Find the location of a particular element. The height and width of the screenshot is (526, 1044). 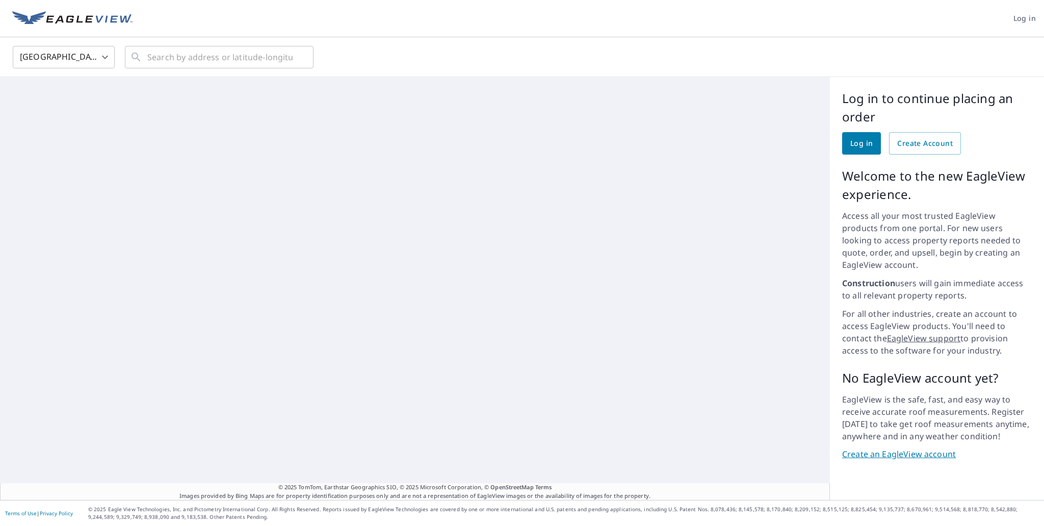

p: For all other industries, create an account to access EagleView products. You'll need to contact ... is located at coordinates (937, 332).